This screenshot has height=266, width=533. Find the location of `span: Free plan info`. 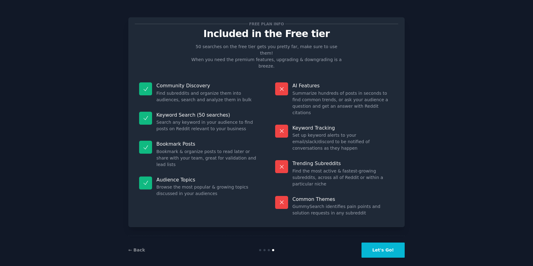

span: Free plan info is located at coordinates (267, 24).